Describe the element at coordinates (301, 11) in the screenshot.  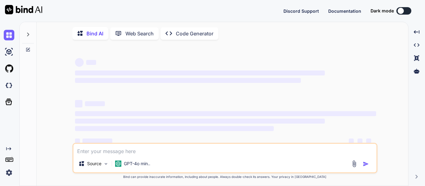
I see `button: Discord Support` at that location.